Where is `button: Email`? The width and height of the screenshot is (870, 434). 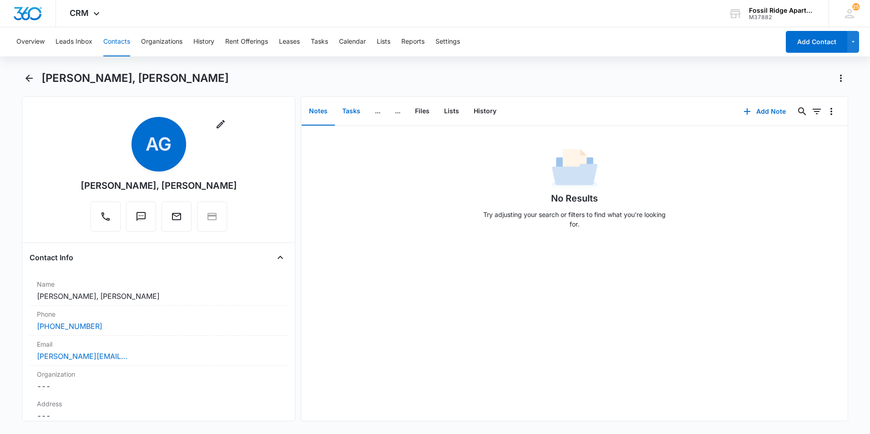 button: Email is located at coordinates (177, 217).